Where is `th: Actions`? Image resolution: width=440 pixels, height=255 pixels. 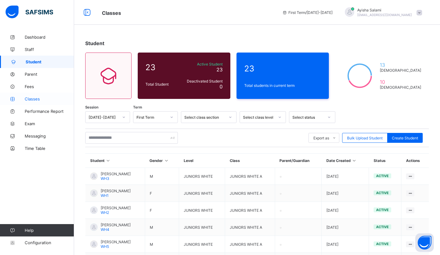
th: Actions is located at coordinates (415, 161).